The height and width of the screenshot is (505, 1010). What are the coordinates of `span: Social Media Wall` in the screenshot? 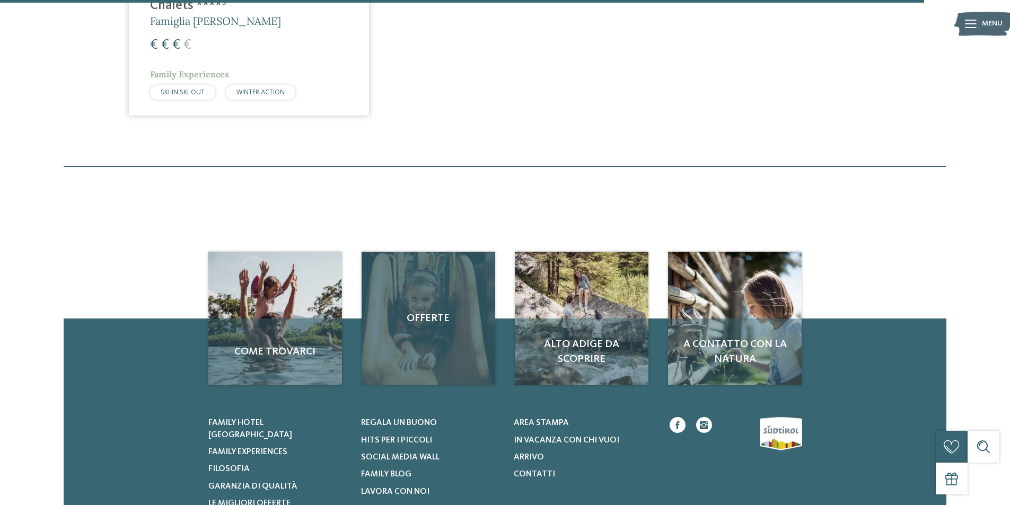 It's located at (400, 458).